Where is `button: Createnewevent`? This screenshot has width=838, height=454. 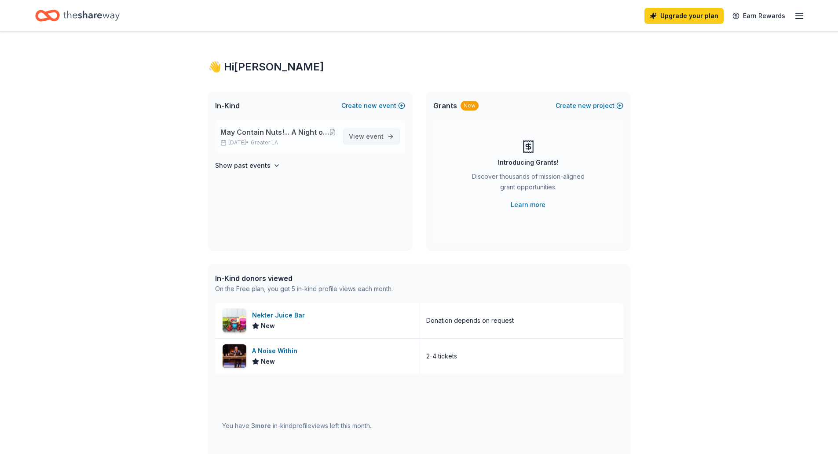 button: Createnewevent is located at coordinates (373, 106).